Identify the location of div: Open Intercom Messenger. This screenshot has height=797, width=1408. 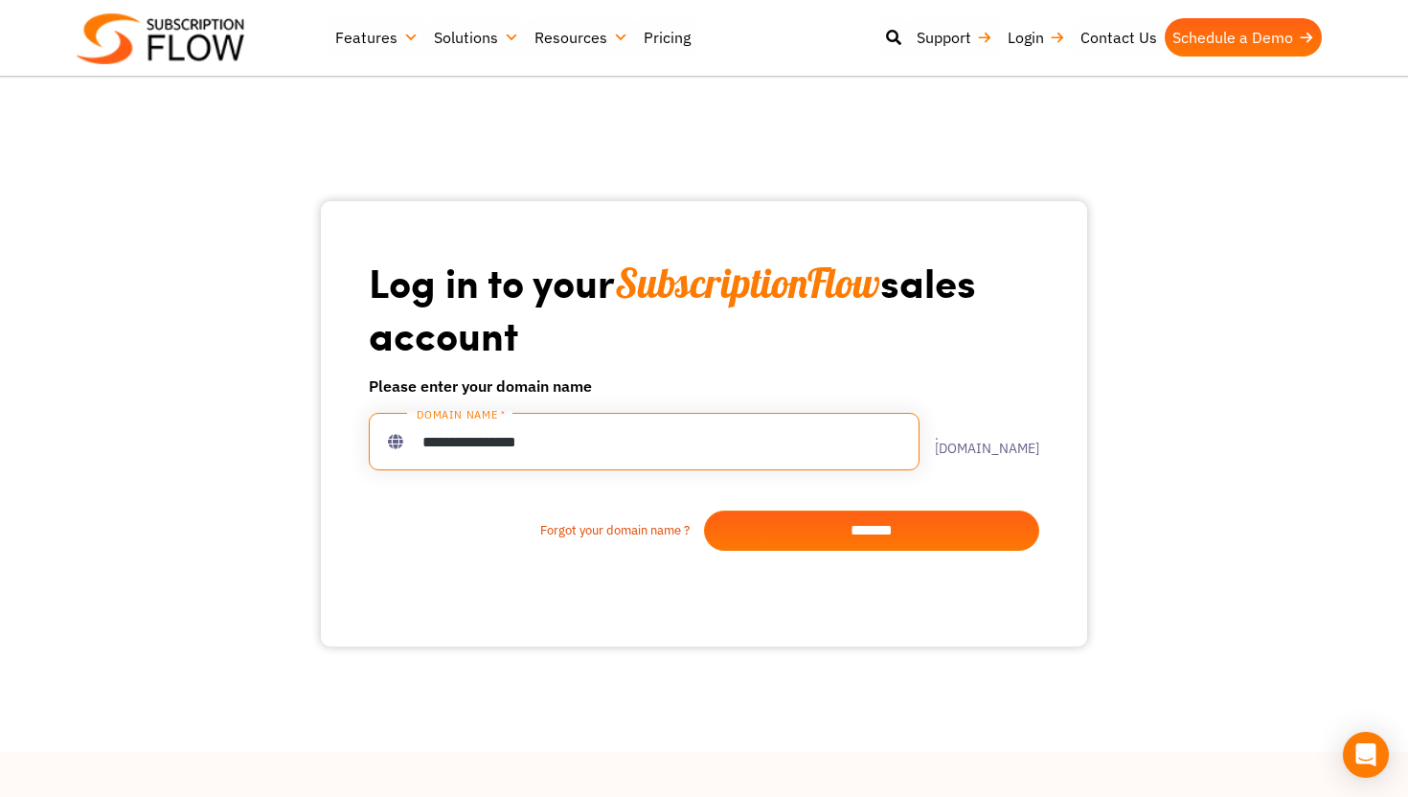
(1366, 755).